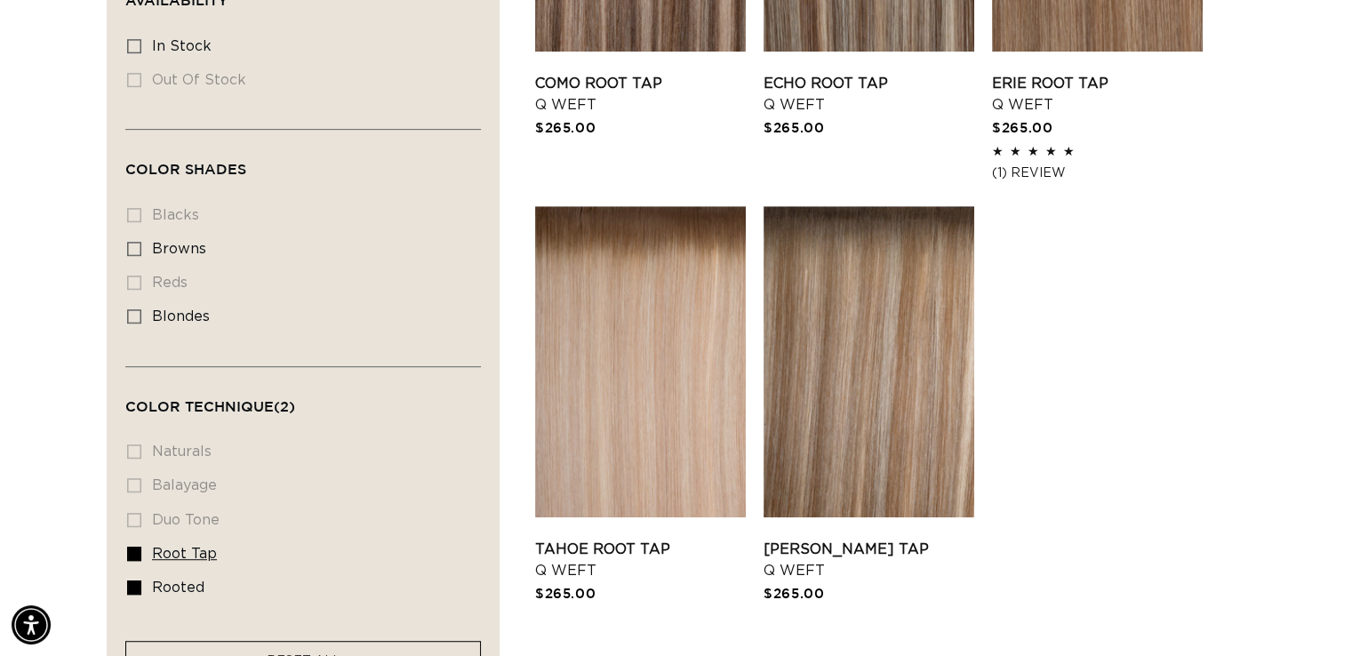 Image resolution: width=1352 pixels, height=656 pixels. What do you see at coordinates (179, 249) in the screenshot?
I see `span: browns` at bounding box center [179, 249].